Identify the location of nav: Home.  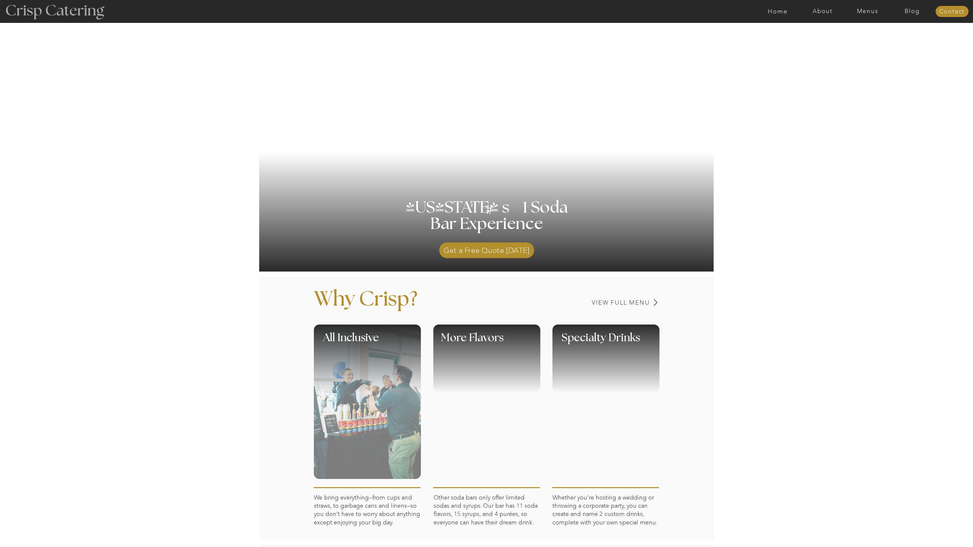
(777, 11).